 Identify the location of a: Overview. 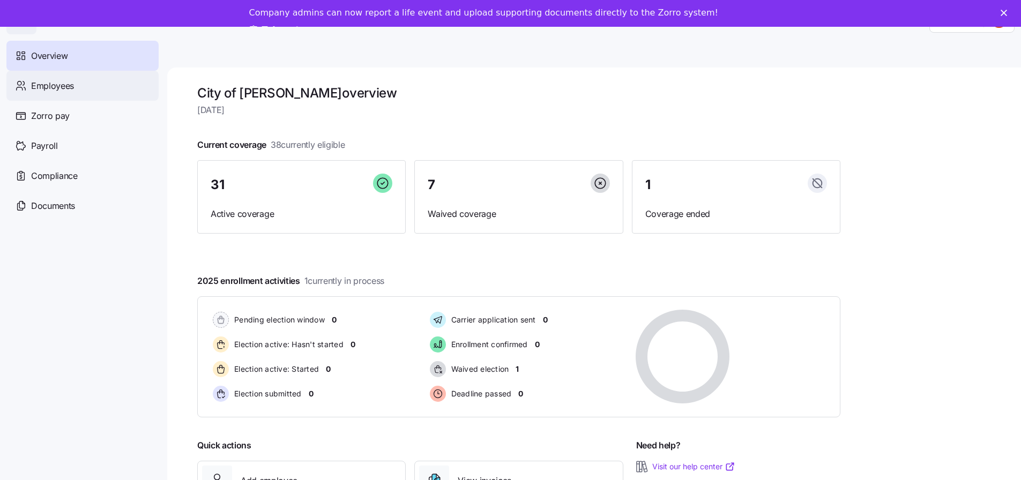
(83, 56).